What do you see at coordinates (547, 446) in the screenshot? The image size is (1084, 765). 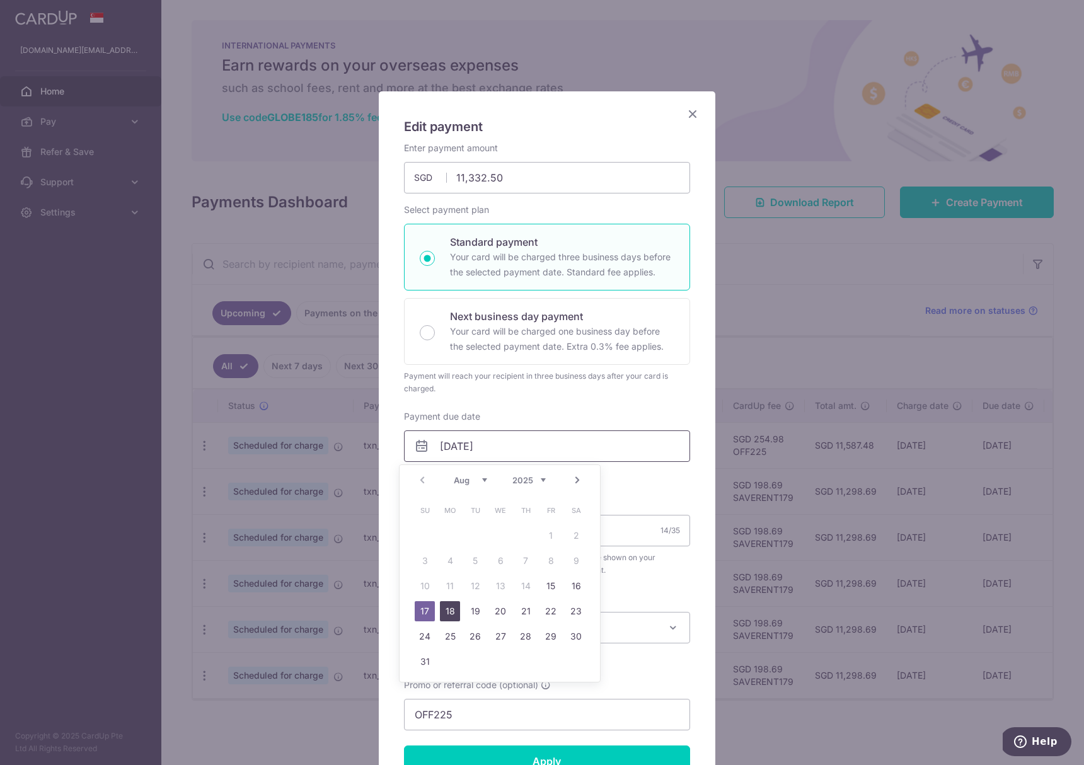 I see `input: DD / MM / YYYY` at bounding box center [547, 446].